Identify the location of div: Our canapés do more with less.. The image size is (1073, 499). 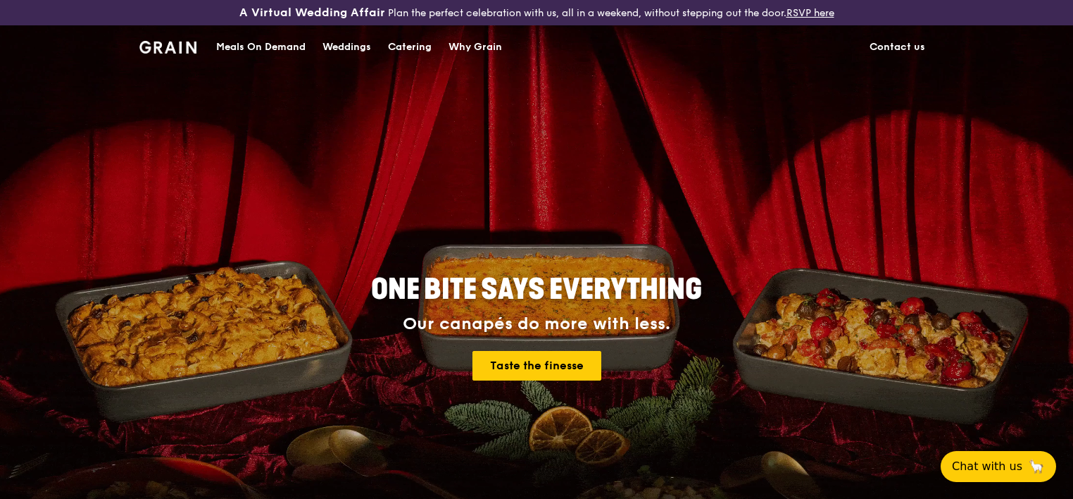
(537, 324).